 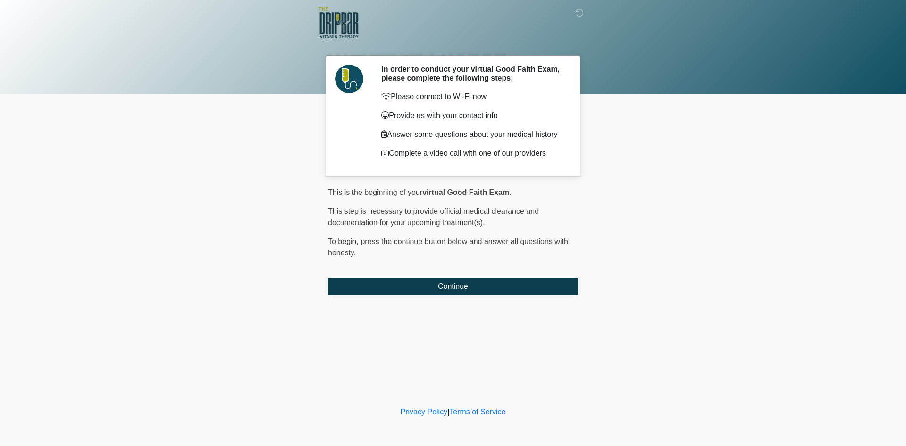 I want to click on p: Answer some questions about your medical history, so click(x=472, y=134).